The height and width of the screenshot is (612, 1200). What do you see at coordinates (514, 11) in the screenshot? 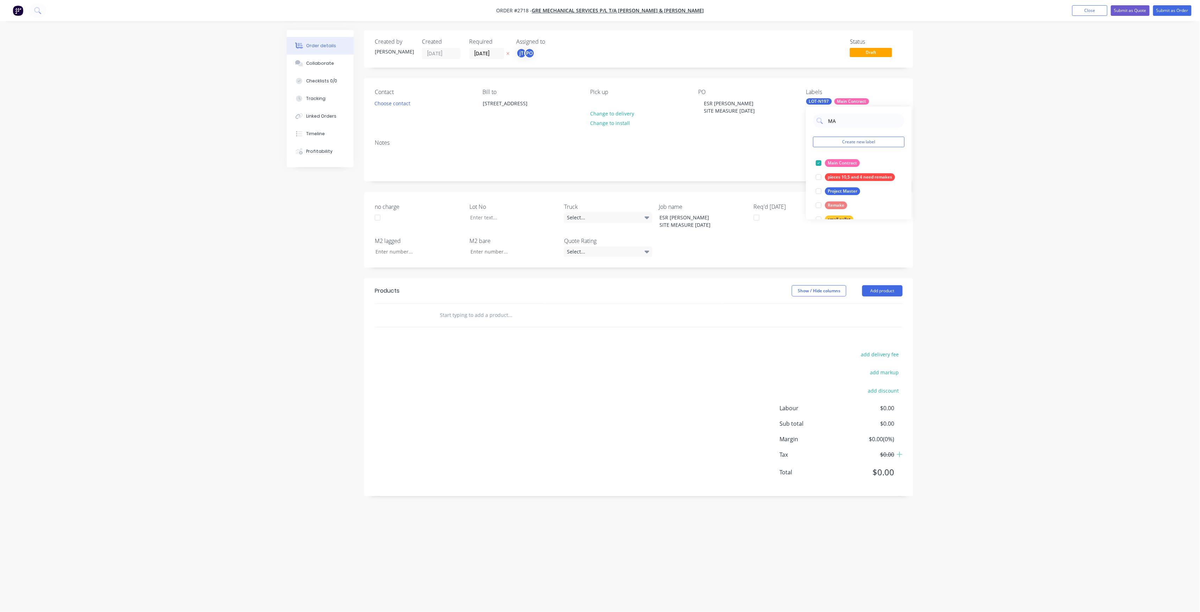
I see `span: Order #2718 -` at bounding box center [514, 11].